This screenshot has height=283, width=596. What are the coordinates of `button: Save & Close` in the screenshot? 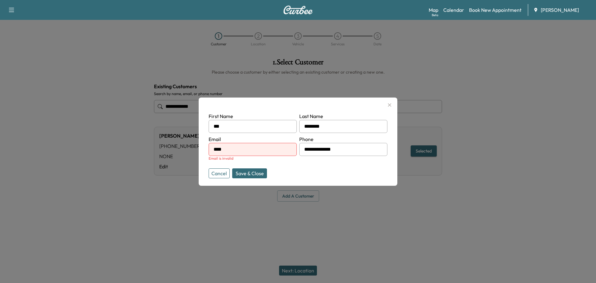 It's located at (250, 173).